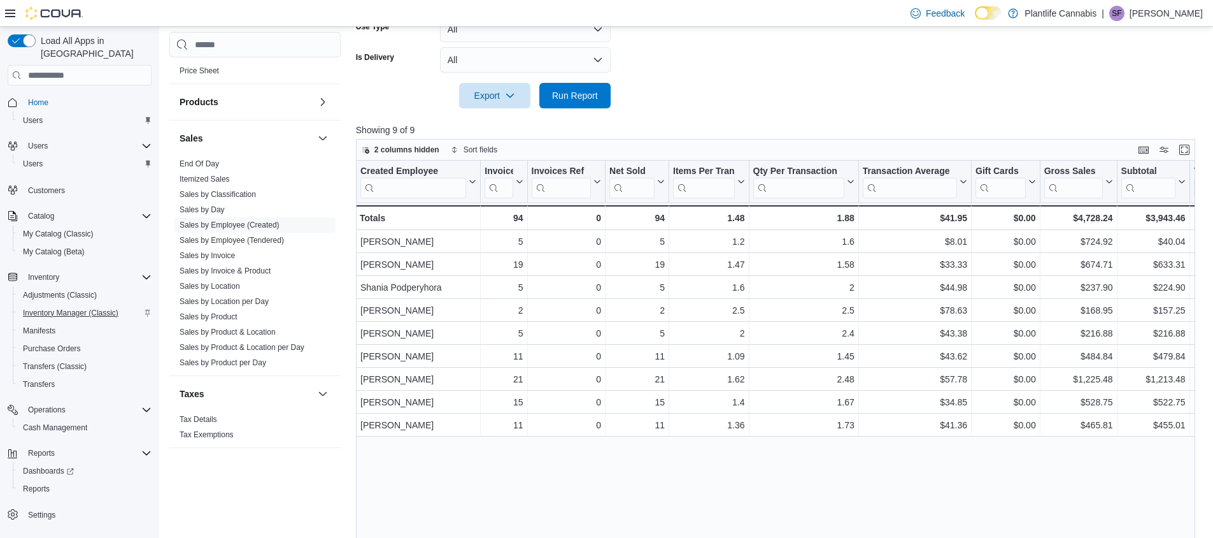 The height and width of the screenshot is (538, 1213). I want to click on button: Reports, so click(41, 453).